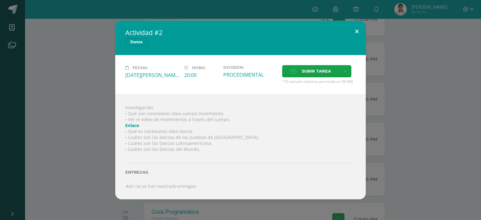 The width and height of the screenshot is (481, 220). I want to click on a: Enlace, so click(132, 125).